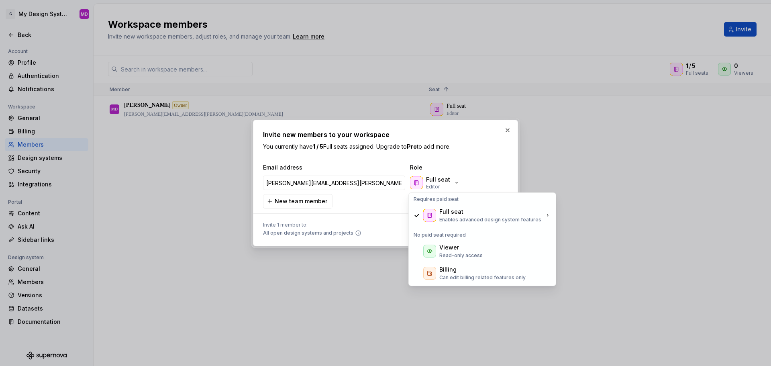 This screenshot has width=771, height=366. I want to click on button: Full seatEditor, so click(436, 183).